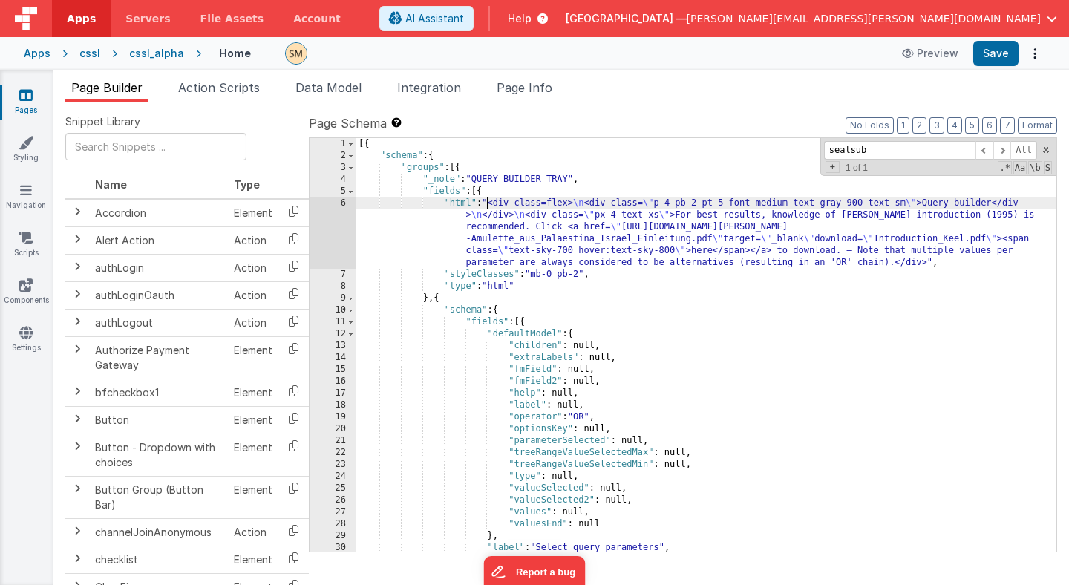 This screenshot has height=585, width=1069. I want to click on button: 6, so click(990, 126).